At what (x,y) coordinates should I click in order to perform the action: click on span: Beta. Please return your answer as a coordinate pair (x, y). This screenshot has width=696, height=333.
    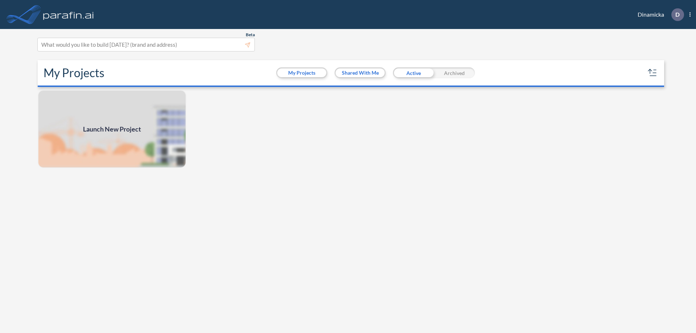
    Looking at the image, I should click on (250, 35).